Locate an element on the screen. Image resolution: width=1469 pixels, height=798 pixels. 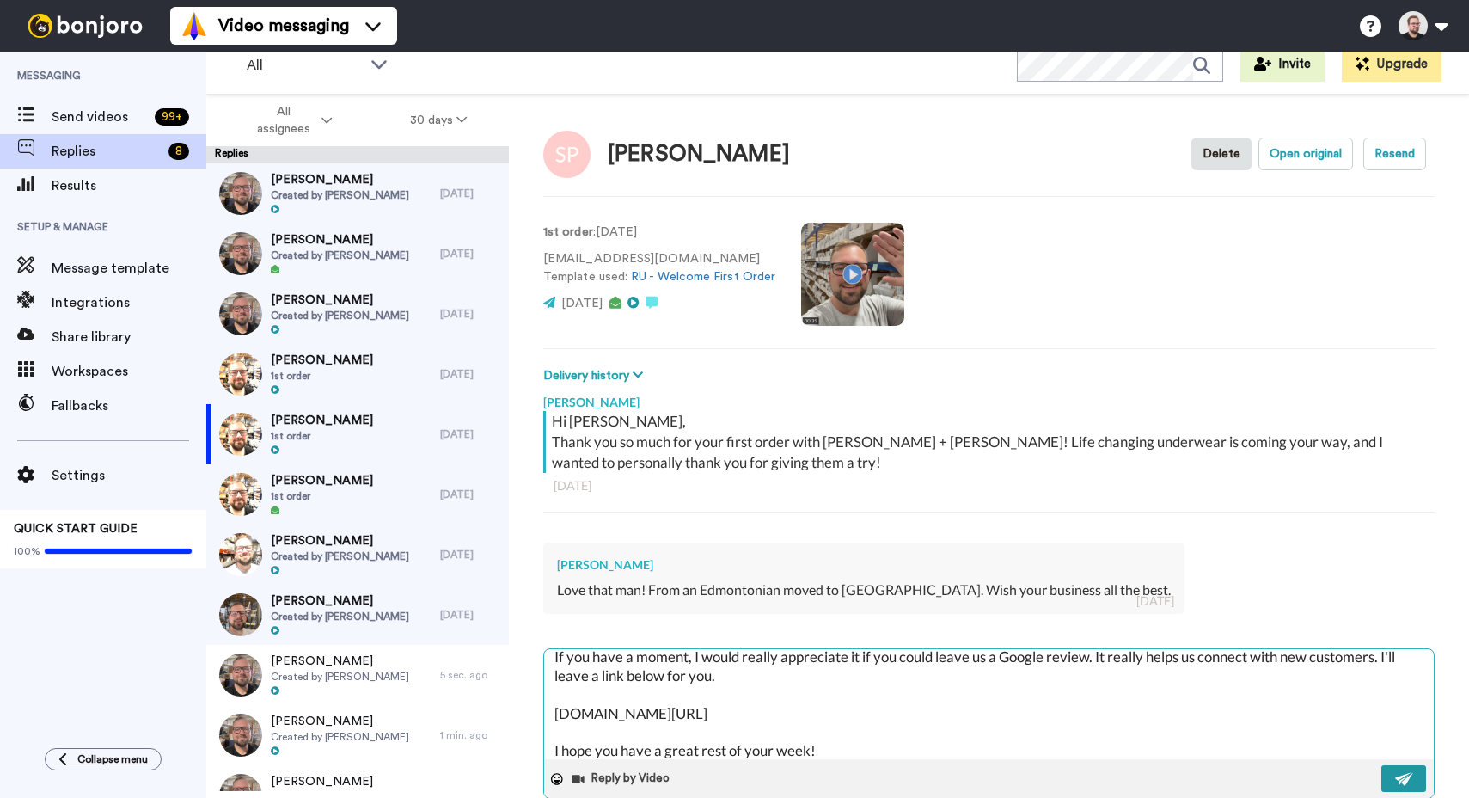
button: Collapse menu is located at coordinates (103, 759).